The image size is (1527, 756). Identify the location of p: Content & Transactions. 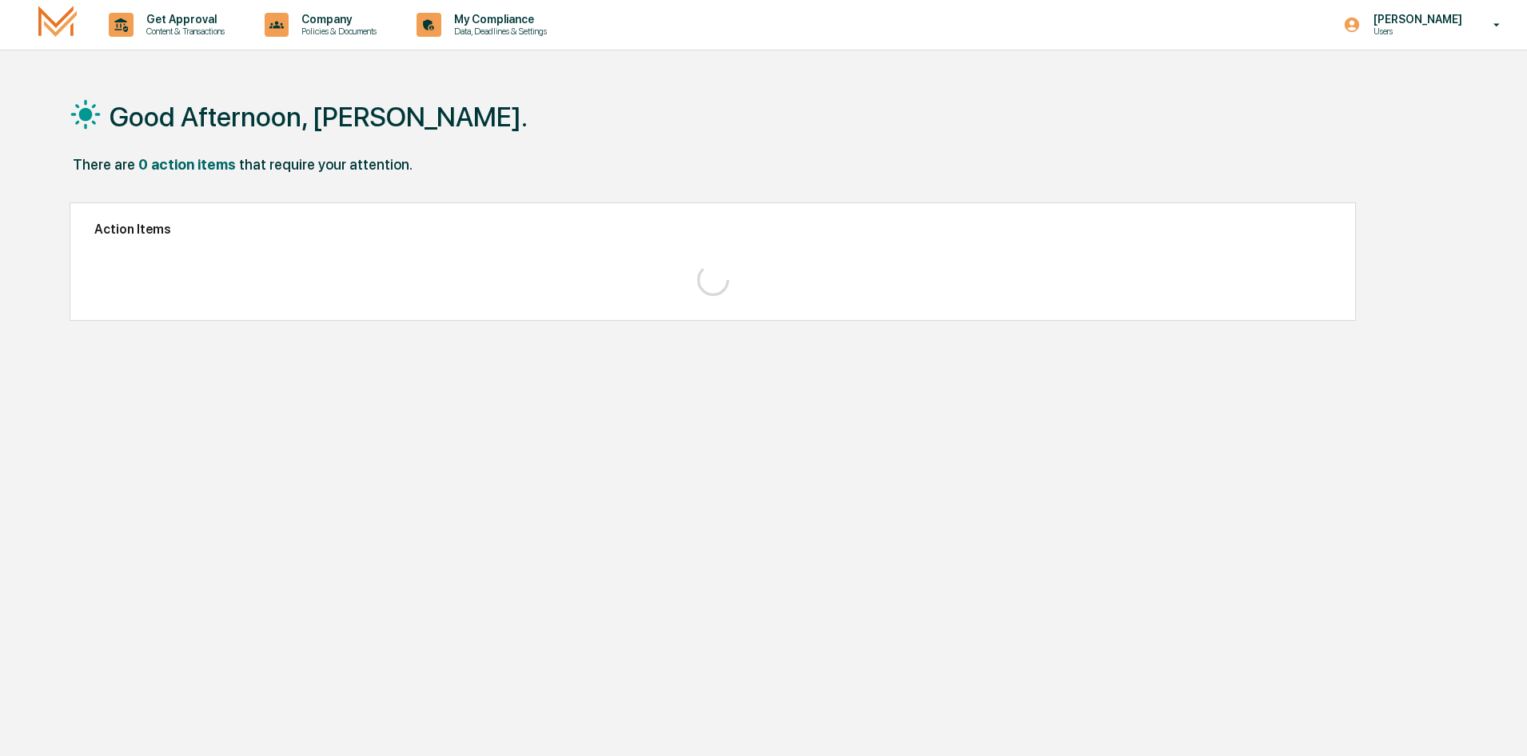
(183, 31).